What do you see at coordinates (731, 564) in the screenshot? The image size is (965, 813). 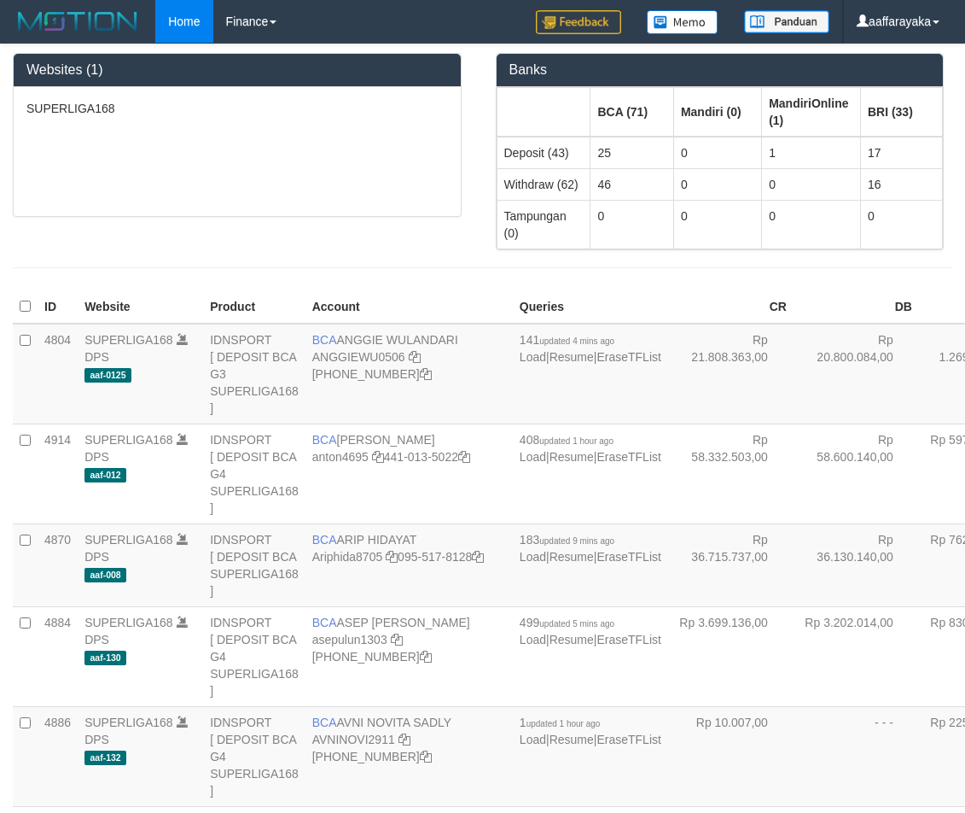 I see `td: Rp 36.715.737,00` at bounding box center [731, 564].